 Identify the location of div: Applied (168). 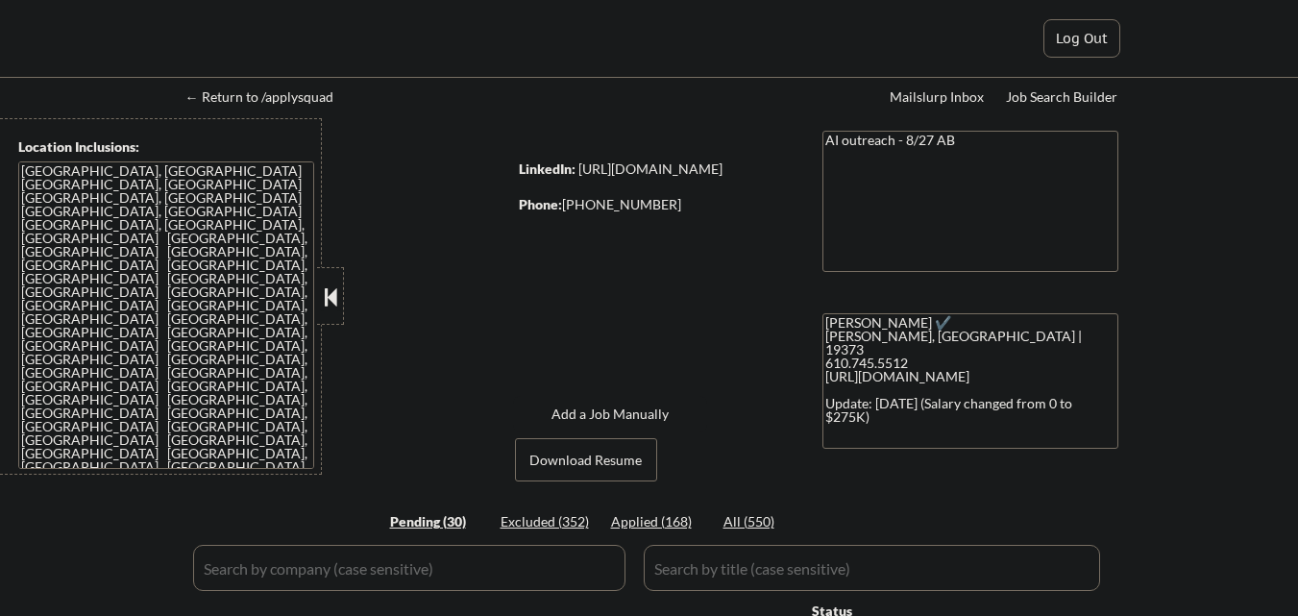
(659, 522).